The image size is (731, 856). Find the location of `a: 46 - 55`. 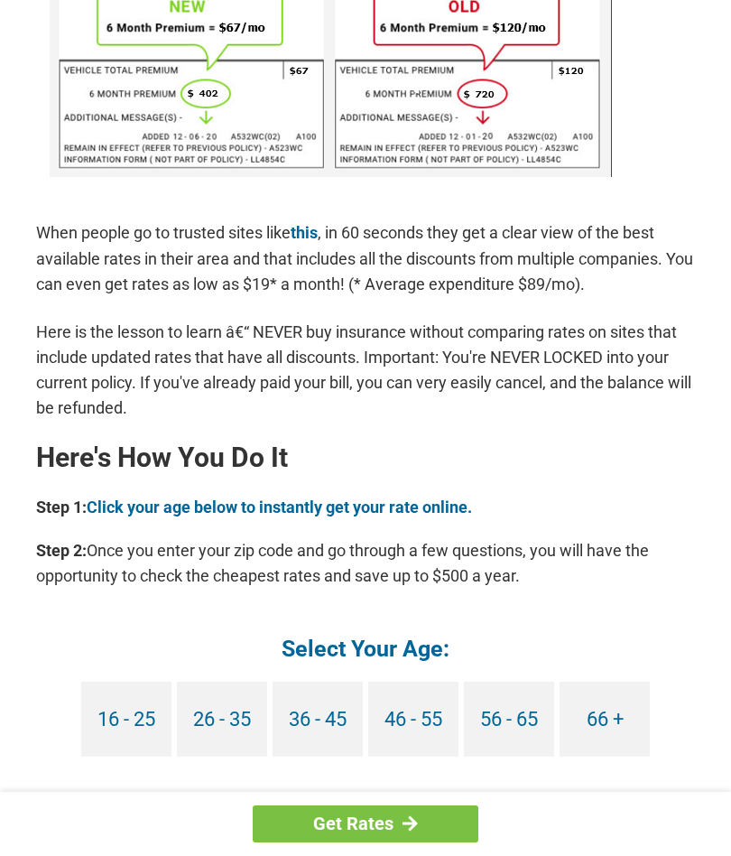

a: 46 - 55 is located at coordinates (414, 719).